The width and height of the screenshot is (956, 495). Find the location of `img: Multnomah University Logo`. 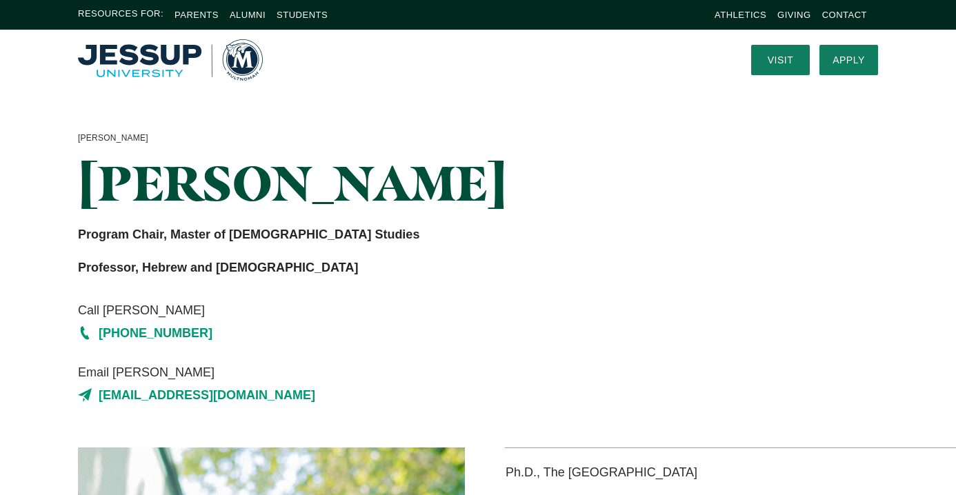

img: Multnomah University Logo is located at coordinates (170, 60).